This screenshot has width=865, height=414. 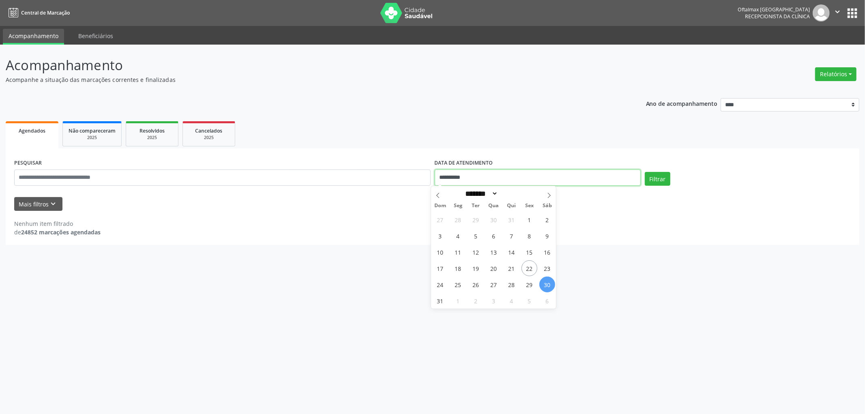 What do you see at coordinates (209, 131) in the screenshot?
I see `span: Cancelados` at bounding box center [209, 131].